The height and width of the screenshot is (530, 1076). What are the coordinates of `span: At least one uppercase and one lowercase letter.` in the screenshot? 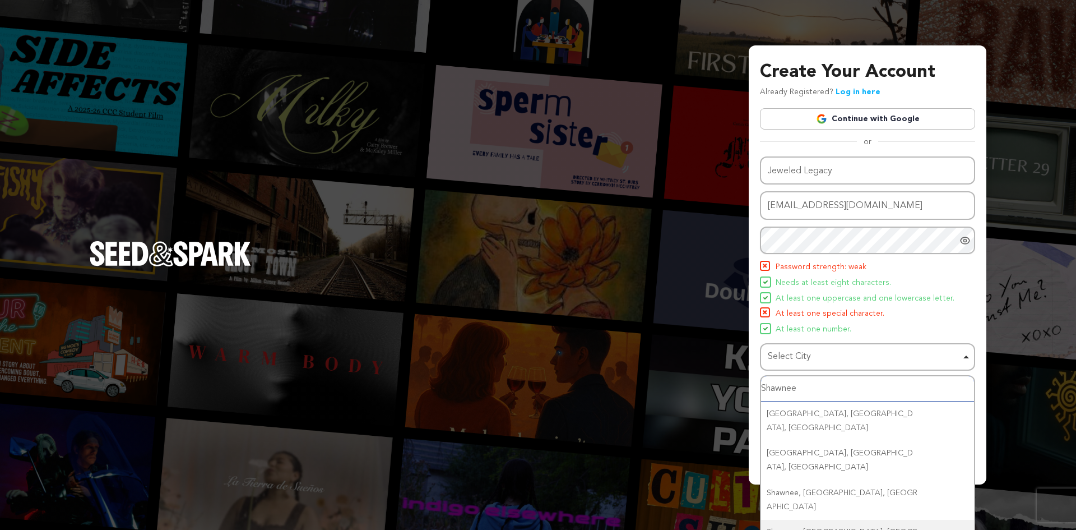 It's located at (865, 299).